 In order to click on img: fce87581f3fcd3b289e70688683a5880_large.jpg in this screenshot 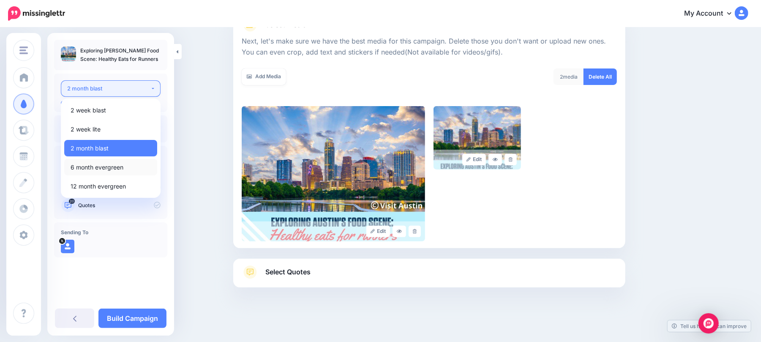, I will do `click(477, 138)`.